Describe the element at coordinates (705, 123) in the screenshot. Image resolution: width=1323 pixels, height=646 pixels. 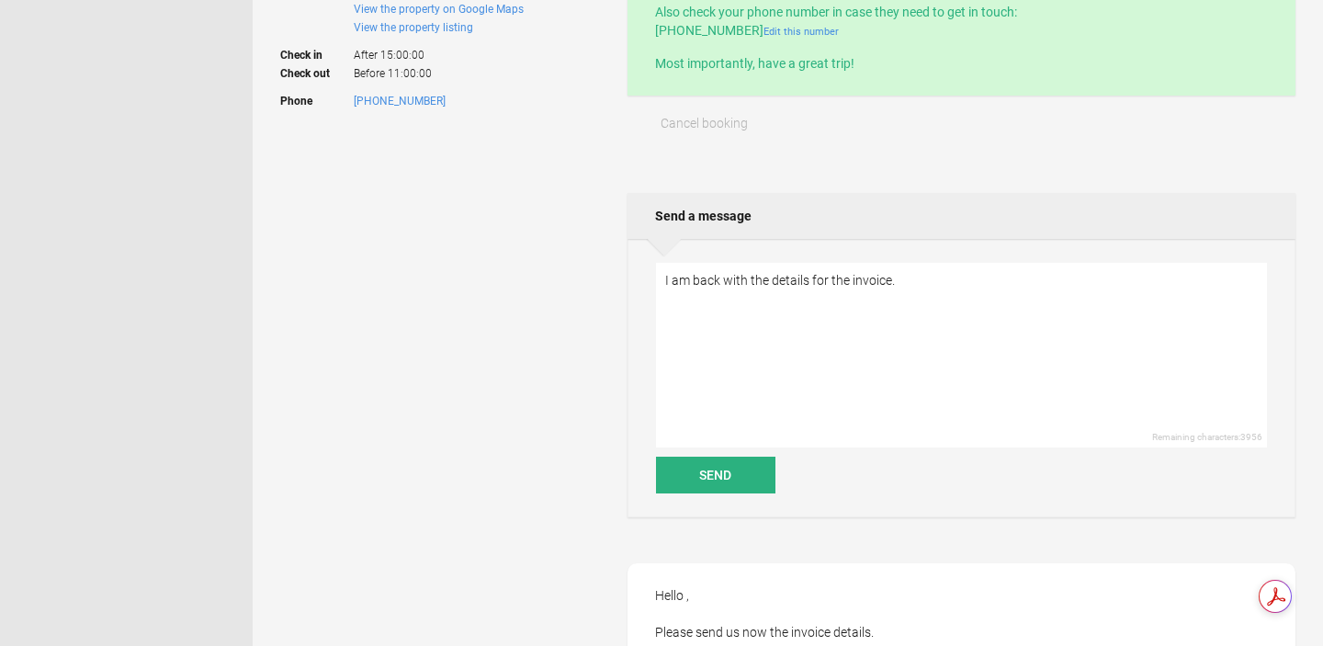
I see `button: Cancel booking` at that location.